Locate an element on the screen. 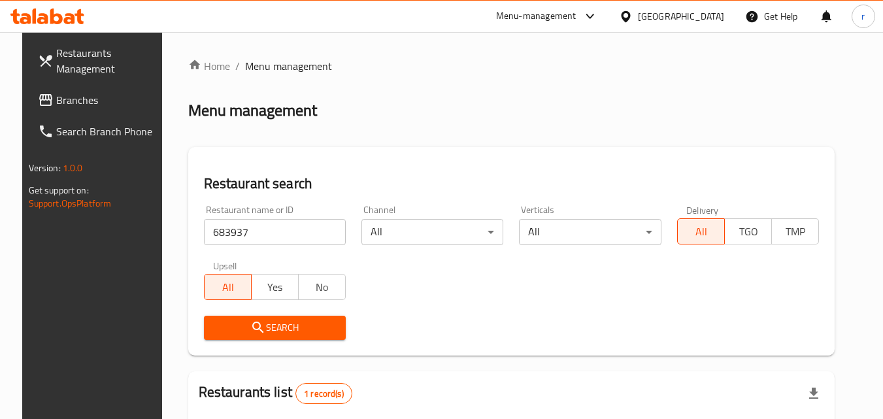  nav: breadcrumb is located at coordinates (512, 66).